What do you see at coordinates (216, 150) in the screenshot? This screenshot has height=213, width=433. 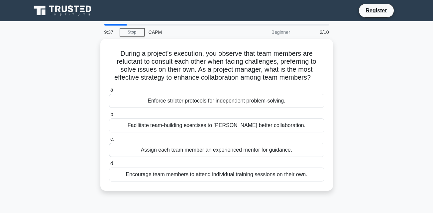 I see `div: Assign each team member an experienced mentor for guidance.` at bounding box center [216, 150].